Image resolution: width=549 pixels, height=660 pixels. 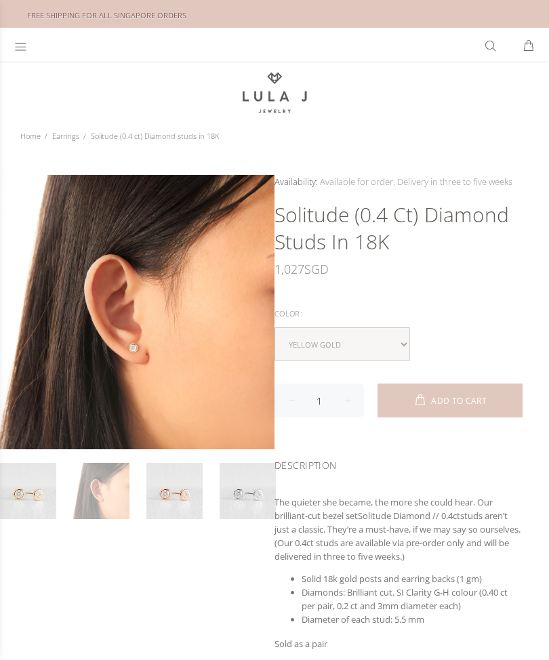 What do you see at coordinates (296, 182) in the screenshot?
I see `span: Availability:` at bounding box center [296, 182].